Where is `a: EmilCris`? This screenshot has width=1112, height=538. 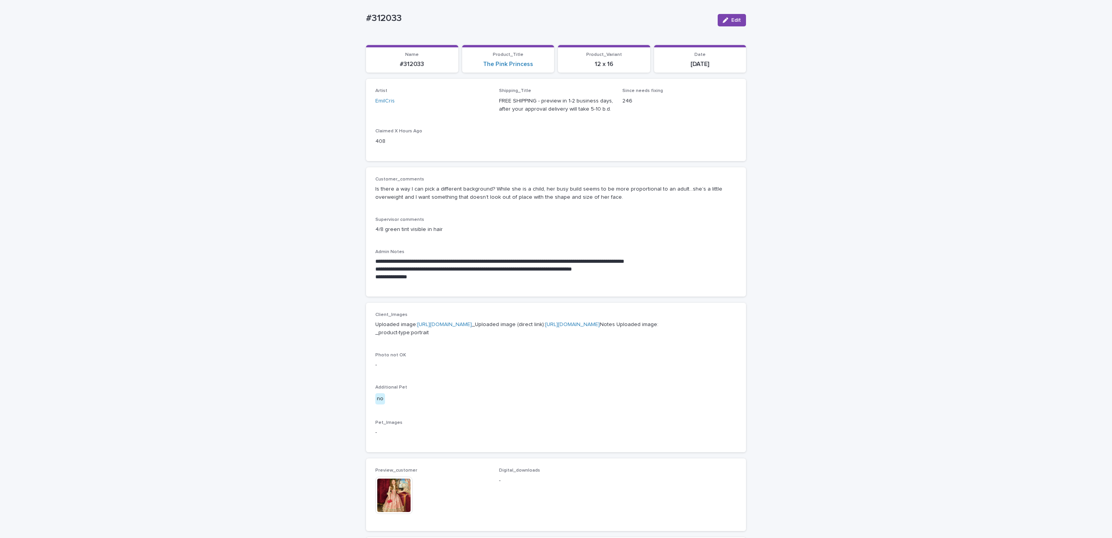
a: EmilCris is located at coordinates (385, 101).